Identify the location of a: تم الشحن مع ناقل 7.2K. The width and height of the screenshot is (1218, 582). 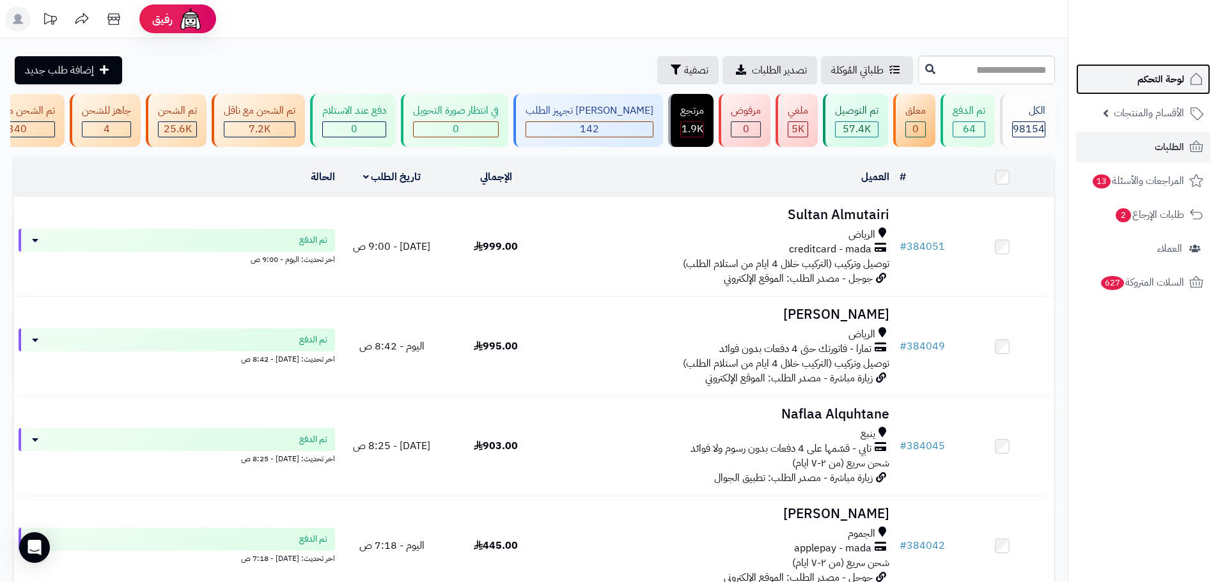
(258, 120).